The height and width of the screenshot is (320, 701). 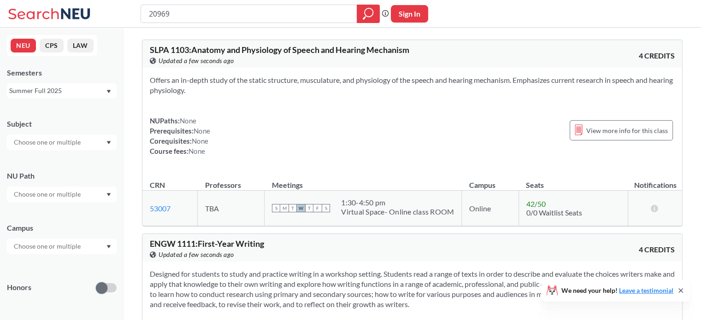 I want to click on svg: magnifying glass, so click(x=368, y=14).